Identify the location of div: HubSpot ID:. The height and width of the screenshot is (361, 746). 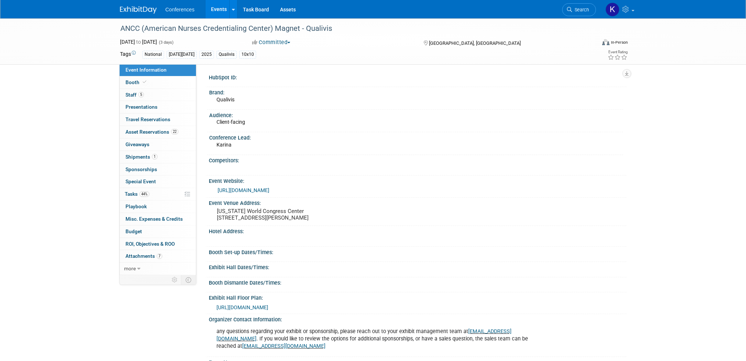
(417, 76).